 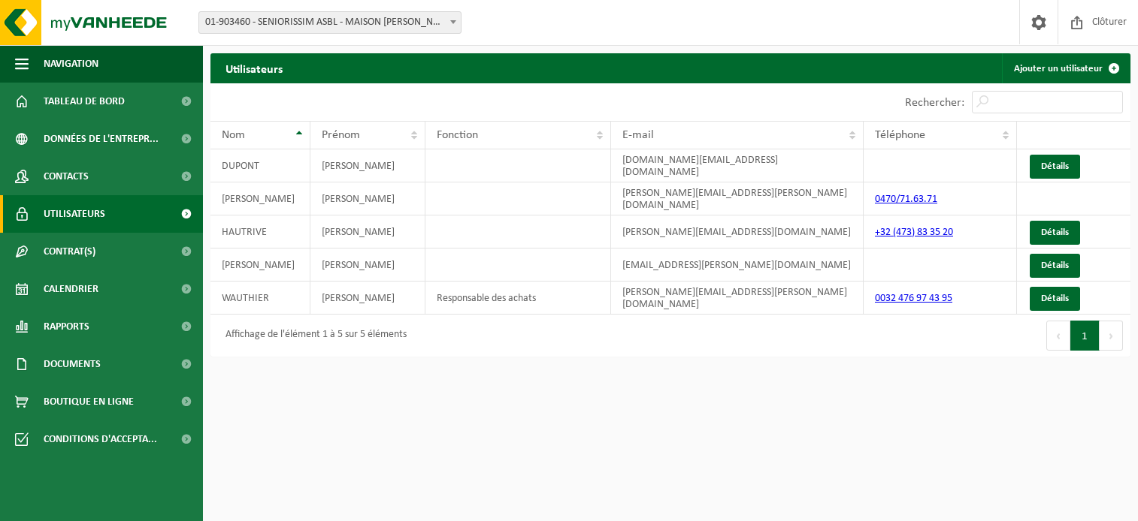 I want to click on span: Données de l'entrepr..., so click(x=101, y=139).